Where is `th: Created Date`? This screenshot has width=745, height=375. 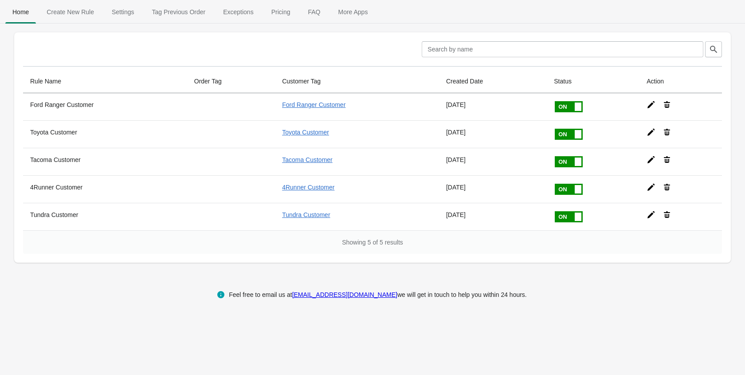
th: Created Date is located at coordinates (493, 81).